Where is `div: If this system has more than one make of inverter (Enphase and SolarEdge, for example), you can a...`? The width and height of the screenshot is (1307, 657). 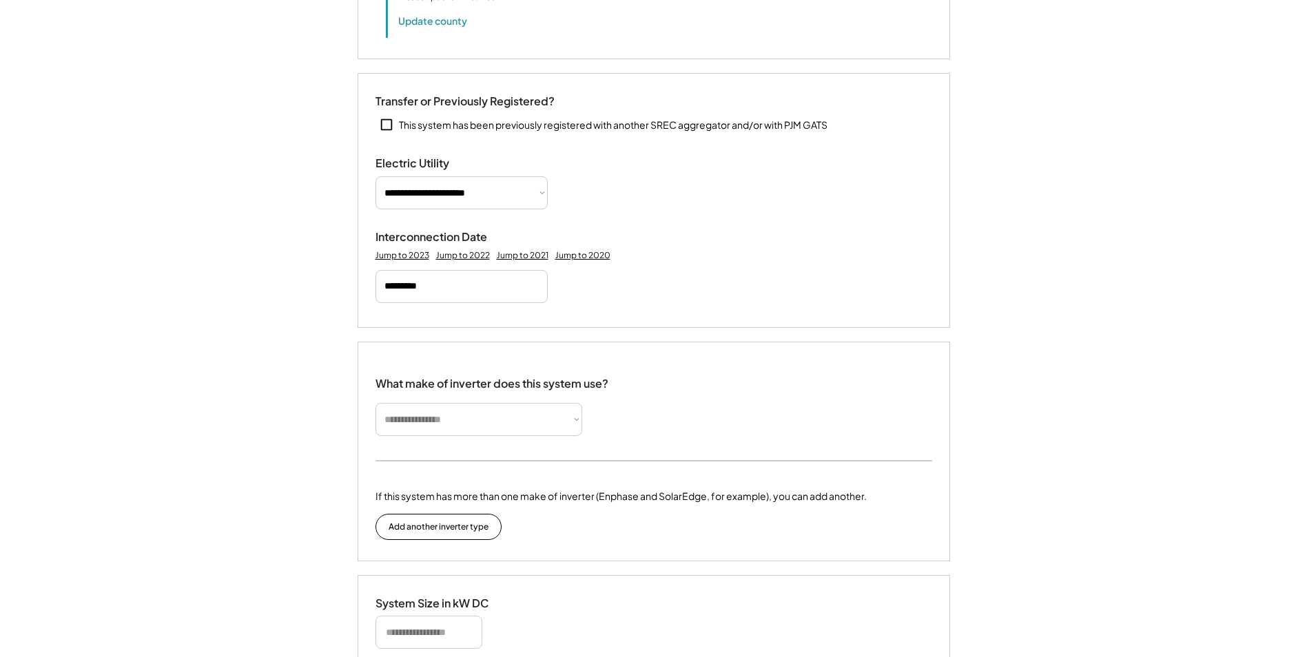 div: If this system has more than one make of inverter (Enphase and SolarEdge, for example), you can a... is located at coordinates (621, 496).